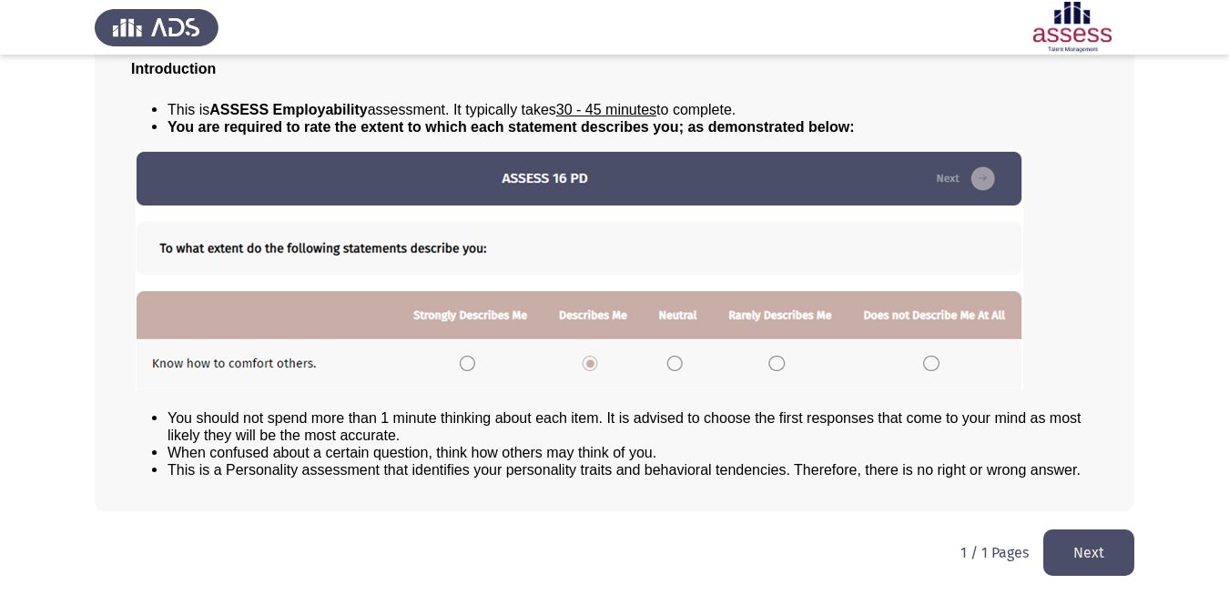 Image resolution: width=1229 pixels, height=594 pixels. Describe the element at coordinates (411, 452) in the screenshot. I see `span: When confused about a certain question, think how others may think of you.` at that location.